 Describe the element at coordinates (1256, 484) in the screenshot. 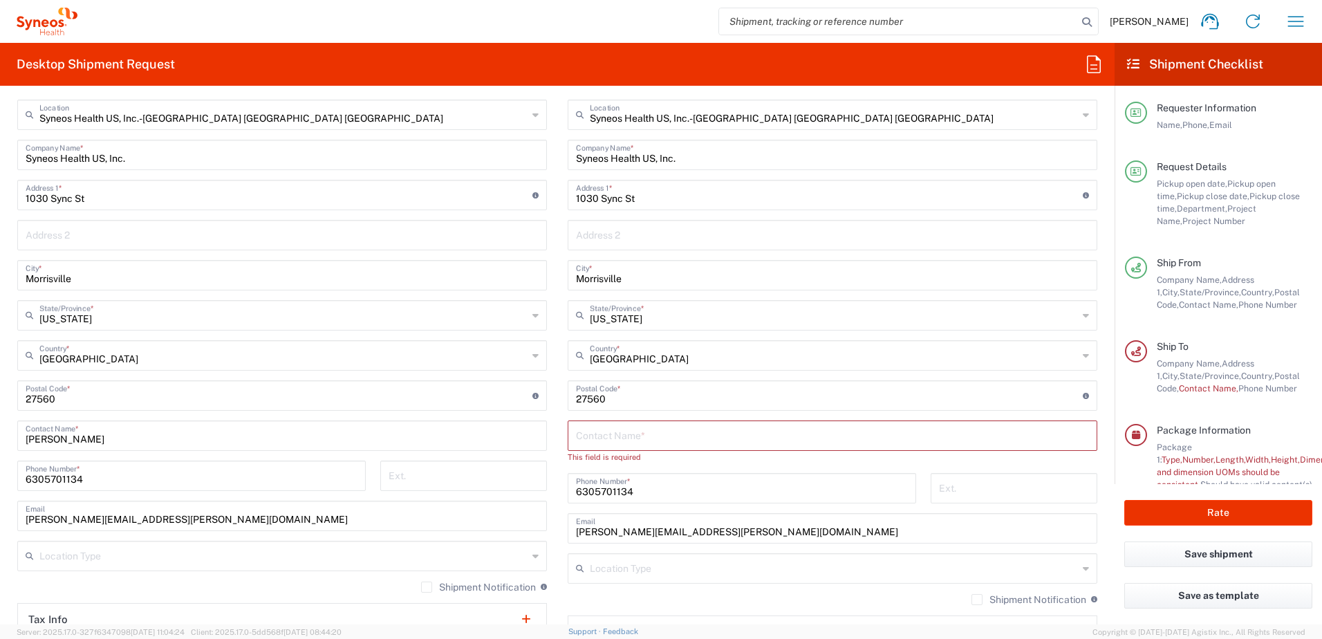

I see `span: Should have valid content(s)` at that location.